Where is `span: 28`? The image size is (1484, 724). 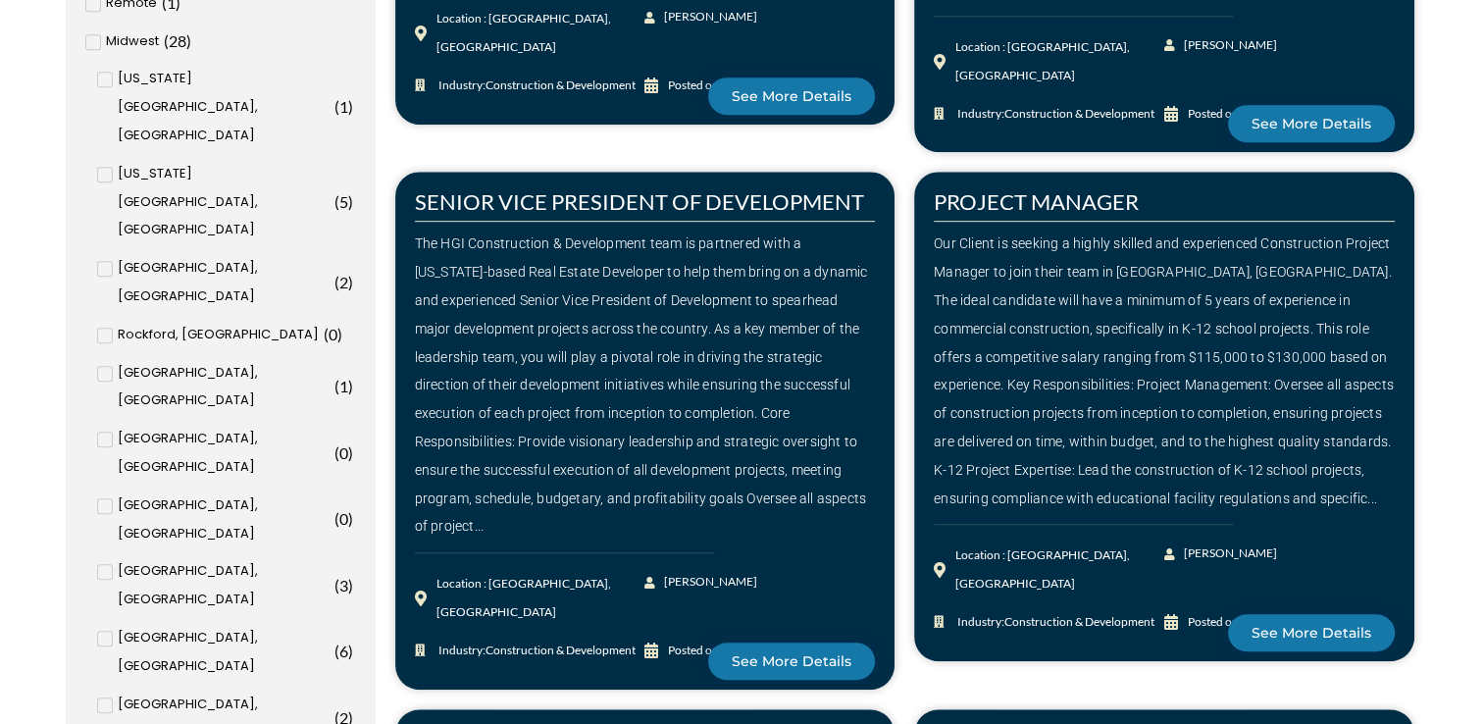
span: 28 is located at coordinates (178, 40).